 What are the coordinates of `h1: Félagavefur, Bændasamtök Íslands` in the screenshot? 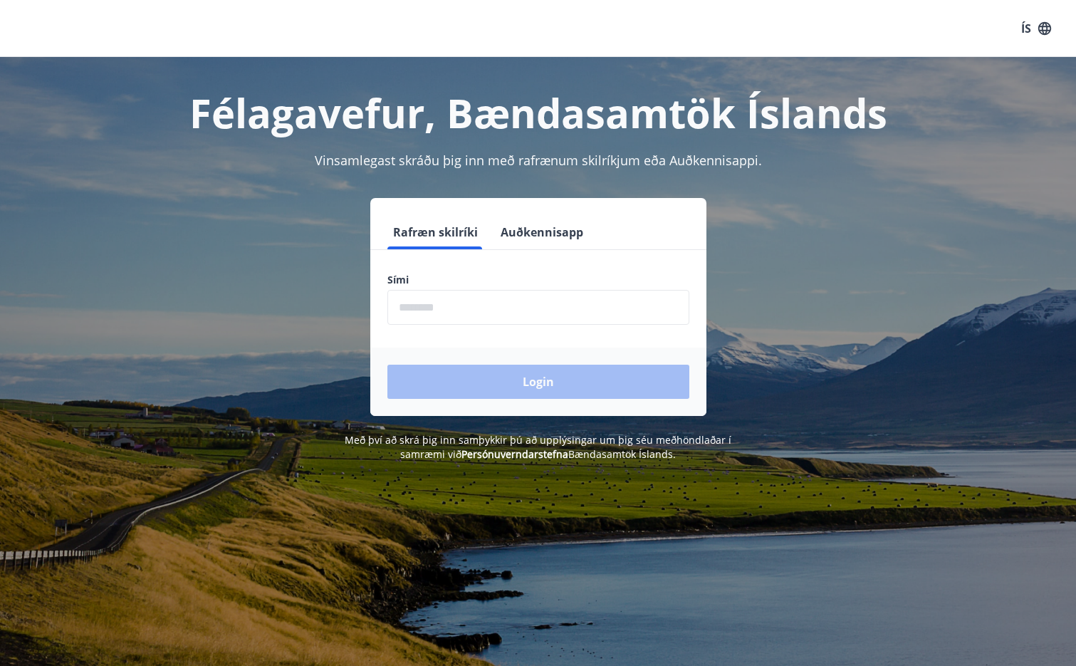 It's located at (538, 113).